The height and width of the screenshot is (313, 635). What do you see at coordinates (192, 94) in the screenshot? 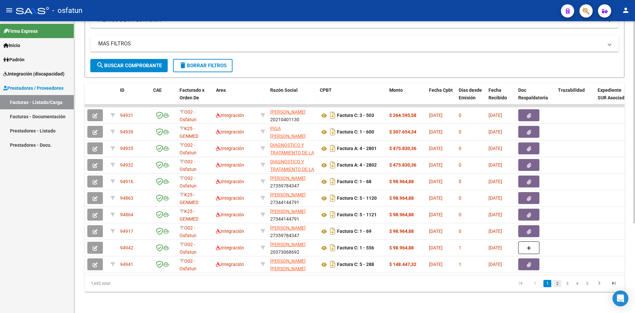
I see `span: Facturado x Orden De` at bounding box center [192, 94].